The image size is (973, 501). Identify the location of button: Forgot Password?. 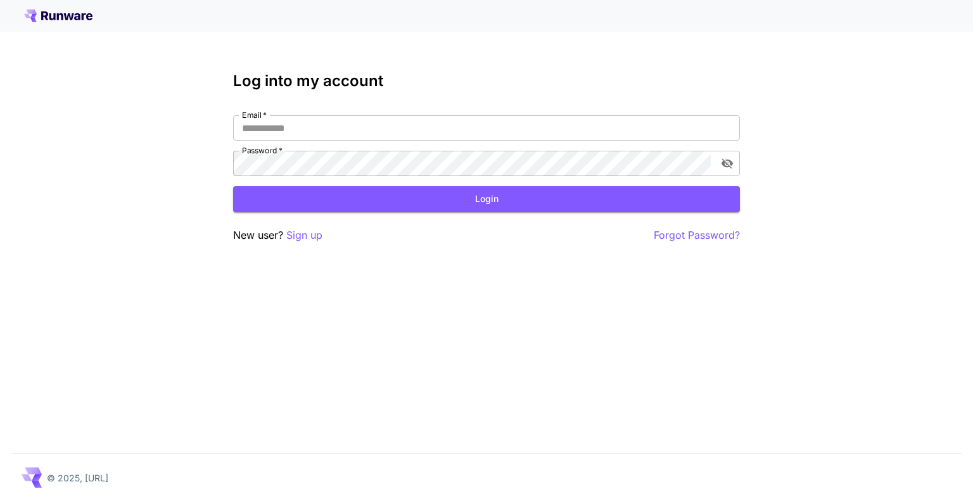
(697, 235).